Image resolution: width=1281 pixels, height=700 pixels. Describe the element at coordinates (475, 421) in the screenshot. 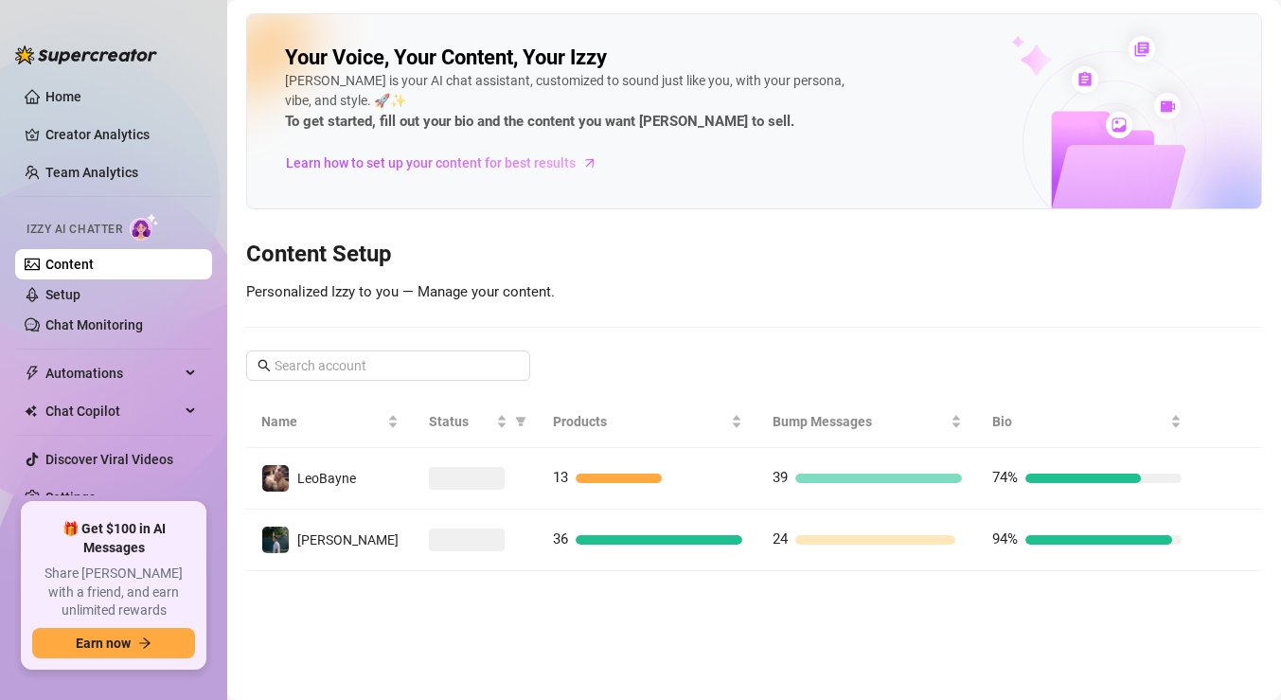

I see `th: Status` at that location.